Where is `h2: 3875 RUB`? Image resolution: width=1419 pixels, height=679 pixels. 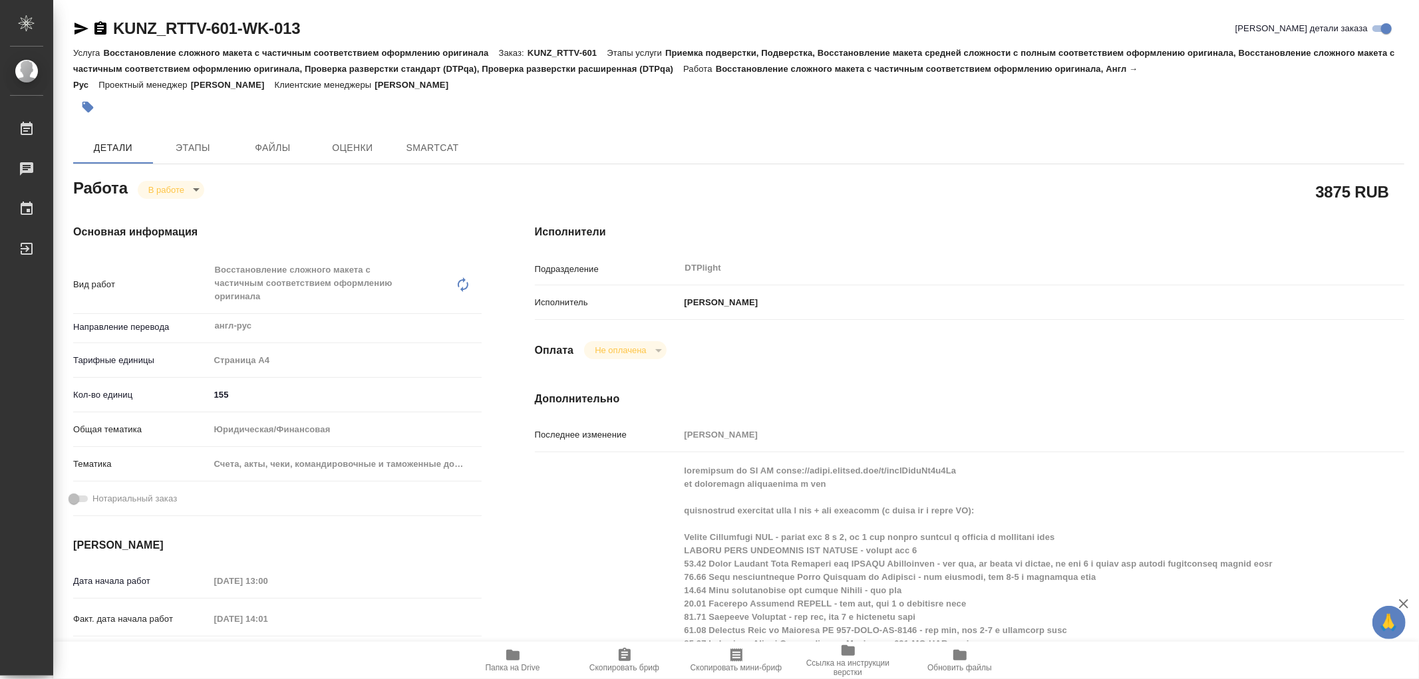 h2: 3875 RUB is located at coordinates (1353, 192).